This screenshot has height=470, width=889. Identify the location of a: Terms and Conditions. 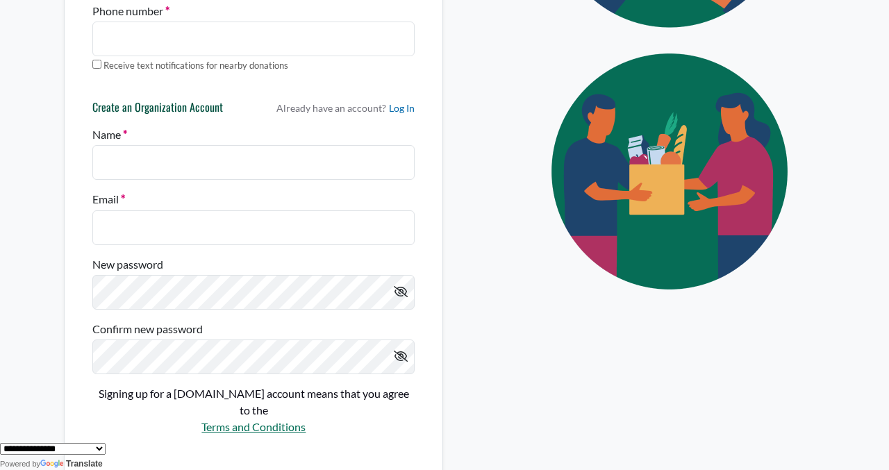
(253, 426).